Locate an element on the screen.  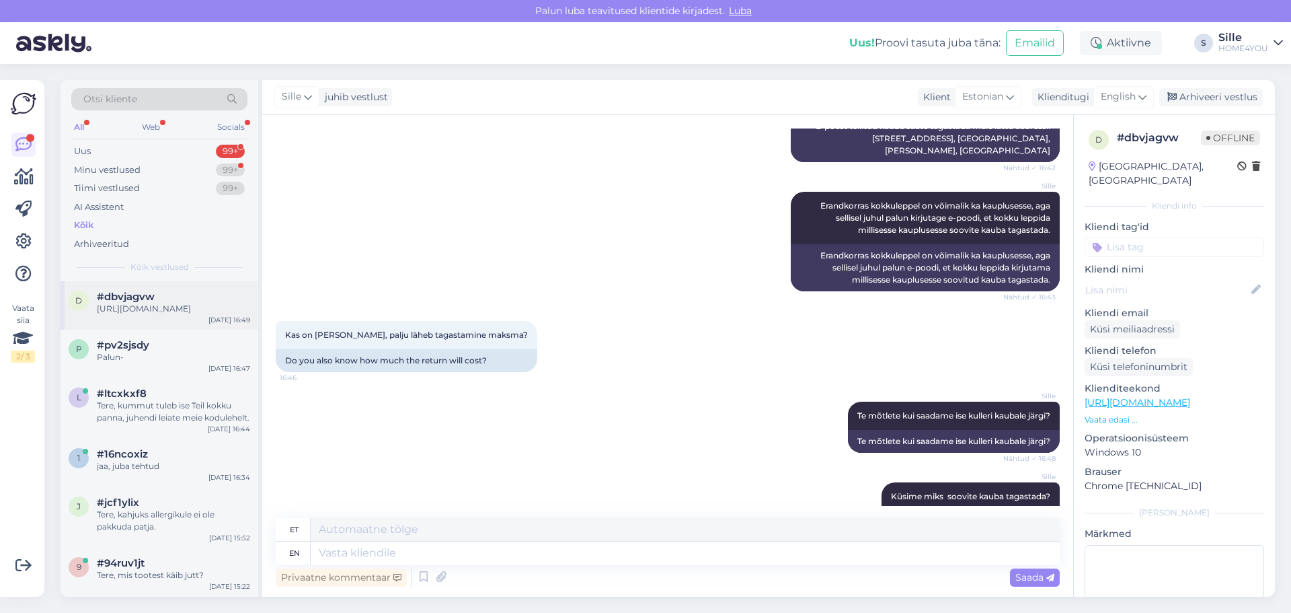
div: Arhiveeritud is located at coordinates (102, 244).